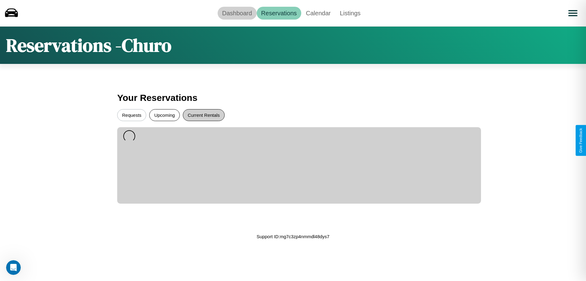  Describe the element at coordinates (573, 13) in the screenshot. I see `button: Open menu` at that location.